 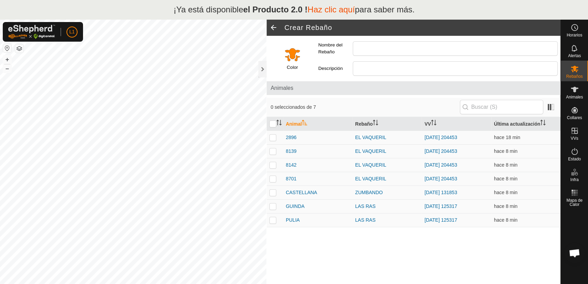 I want to click on font: Ya está disponible, so click(x=210, y=9).